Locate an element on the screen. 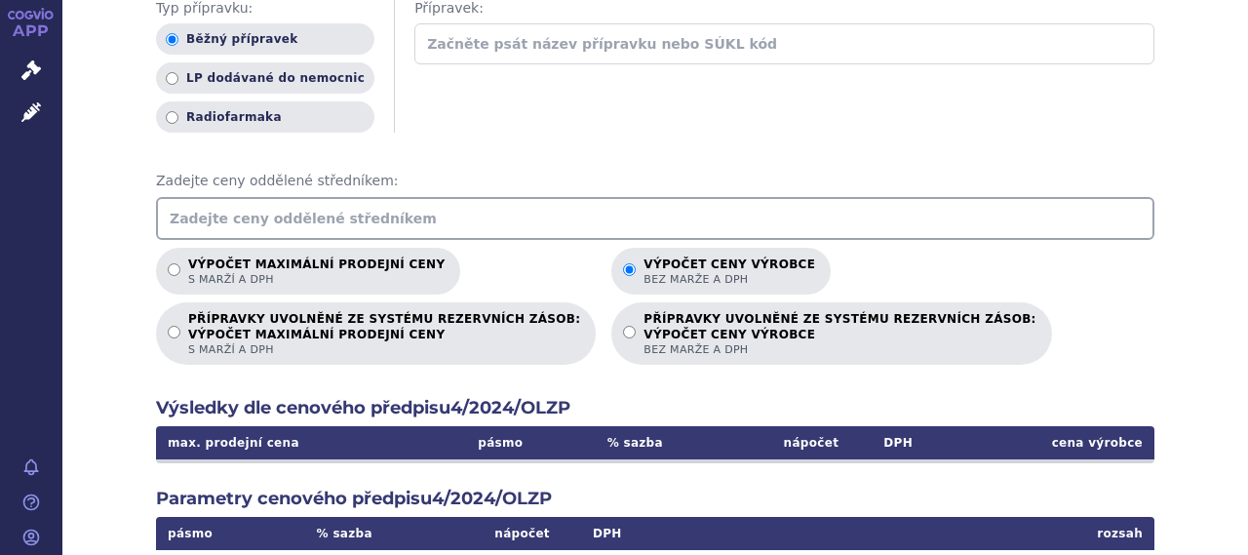  label: LP dodávané do nemocnic is located at coordinates (265, 78).